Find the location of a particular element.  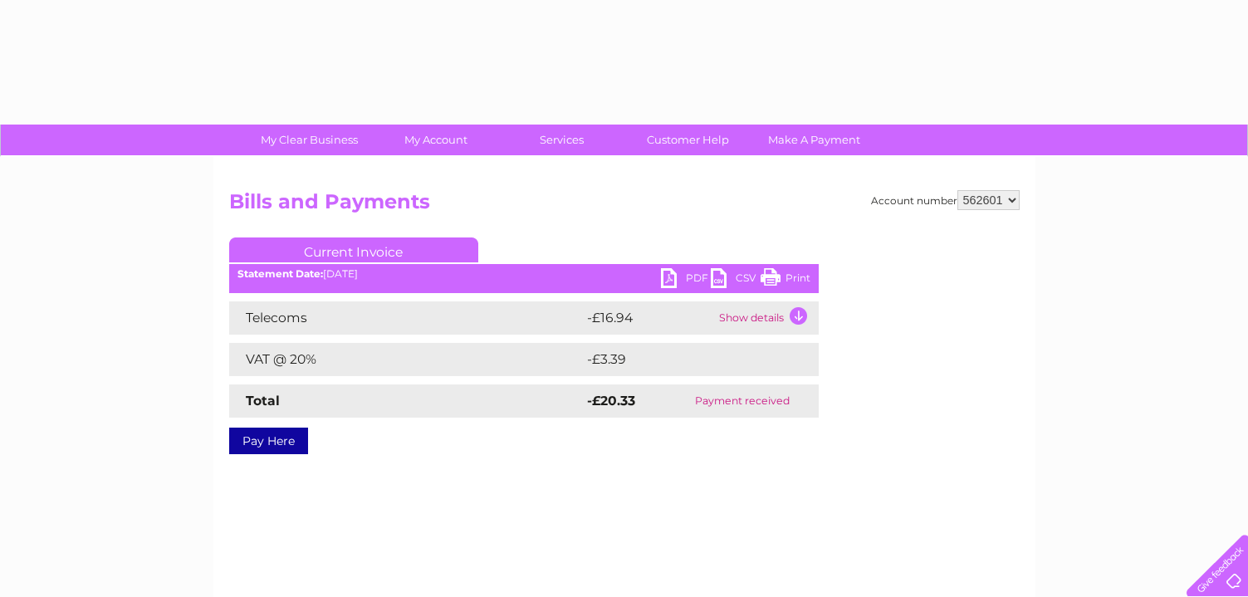

h2: Bills and Payments is located at coordinates (625, 206).